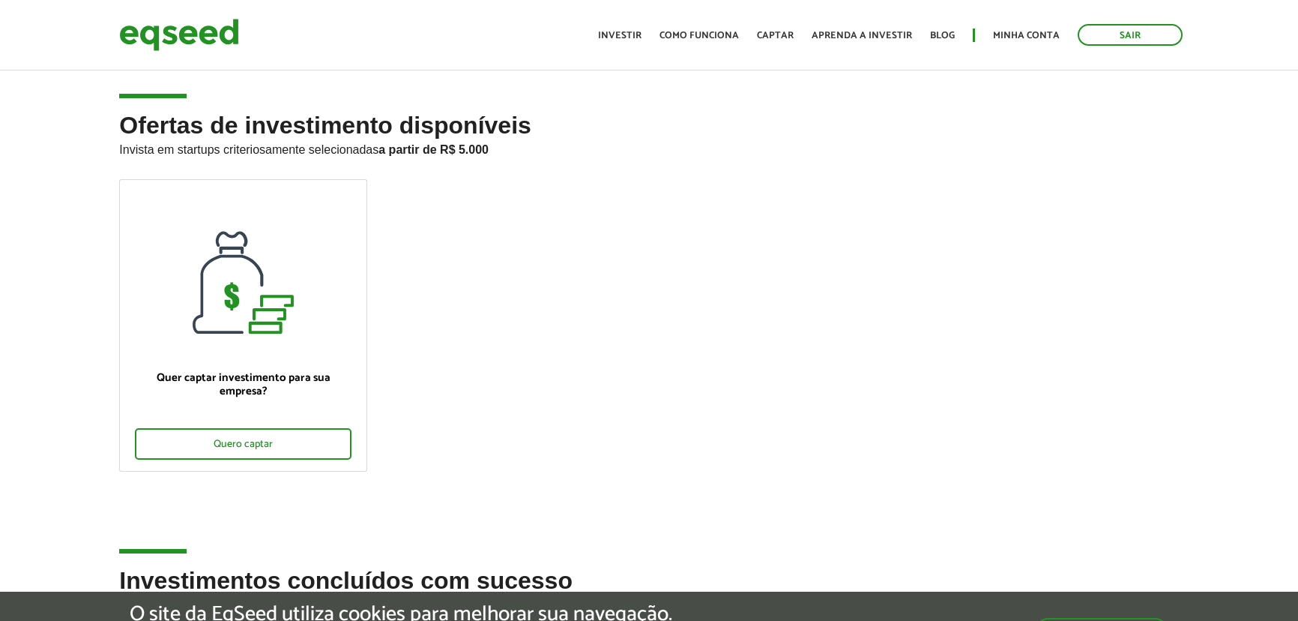  I want to click on strong: a partir de R$ 5.000, so click(433, 149).